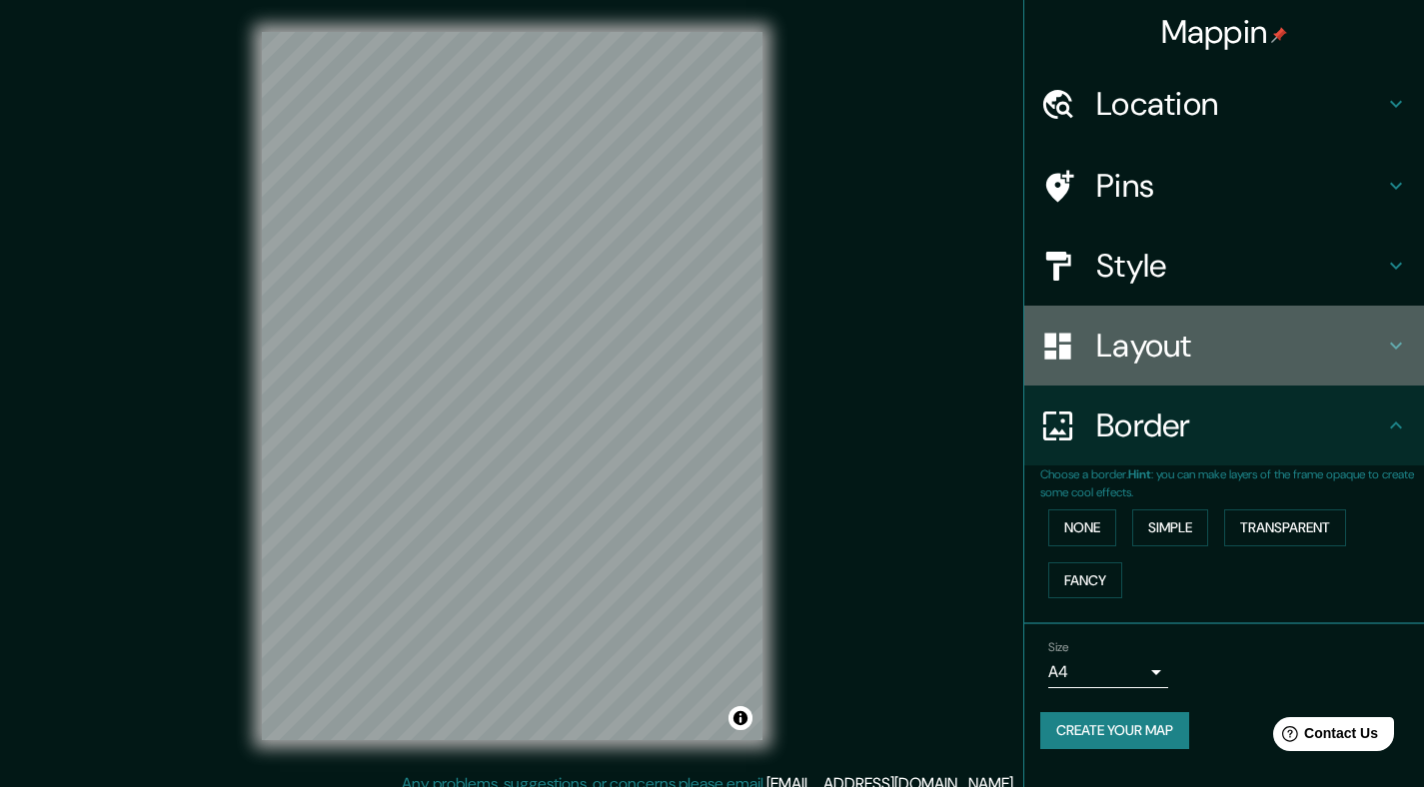  Describe the element at coordinates (1085, 581) in the screenshot. I see `button: Fancy` at that location.